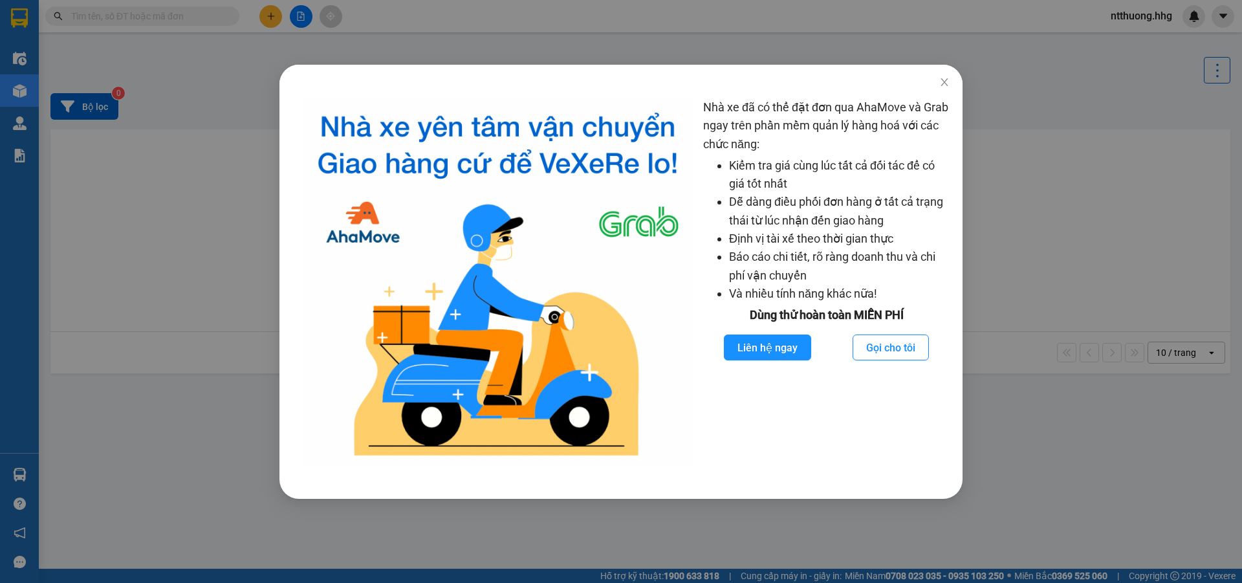  Describe the element at coordinates (767, 347) in the screenshot. I see `span: Liên hệ ngay` at that location.